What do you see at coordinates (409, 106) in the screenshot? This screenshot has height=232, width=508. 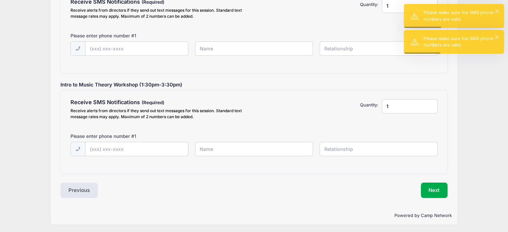 I see `input: Quantity` at bounding box center [409, 106].